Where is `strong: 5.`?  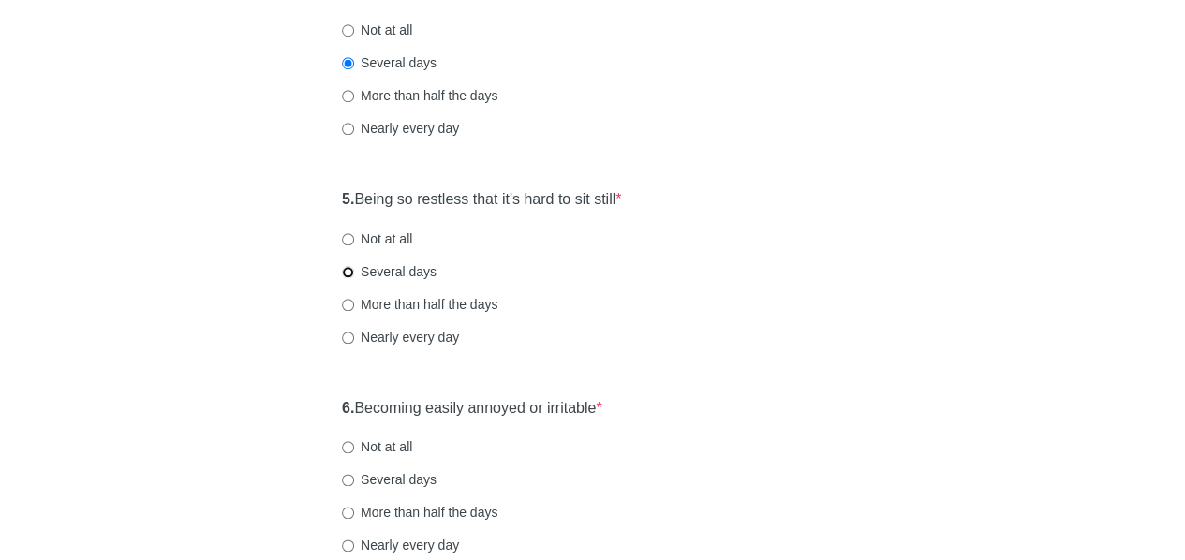 strong: 5. is located at coordinates (347, 199).